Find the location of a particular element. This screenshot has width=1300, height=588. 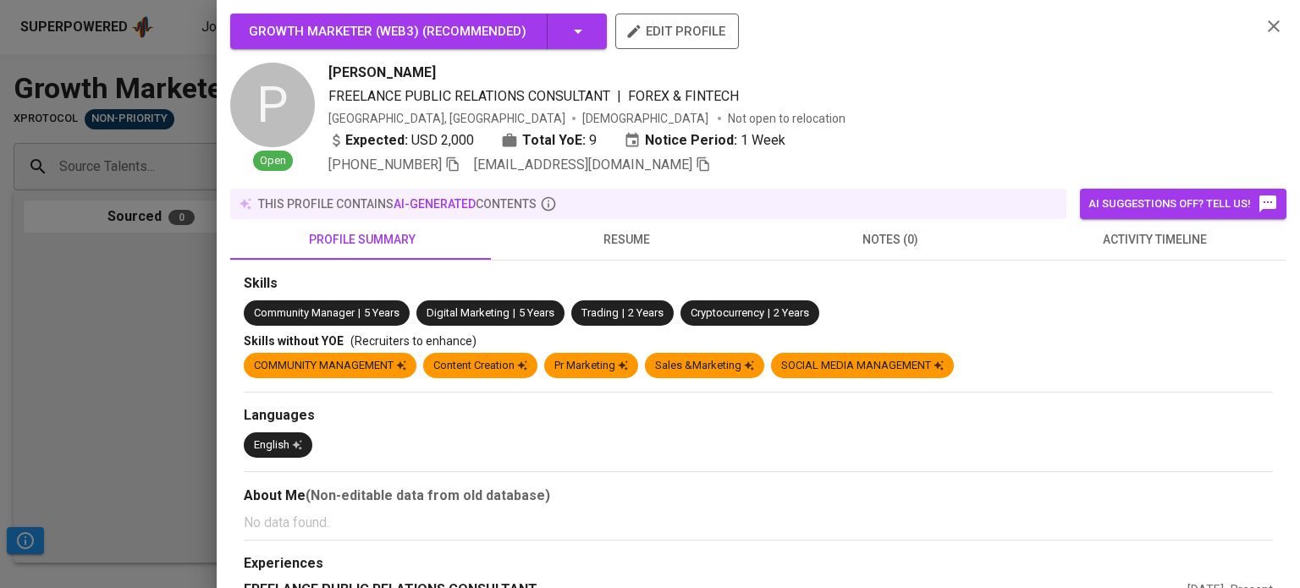

span: profile summary is located at coordinates (362, 240).